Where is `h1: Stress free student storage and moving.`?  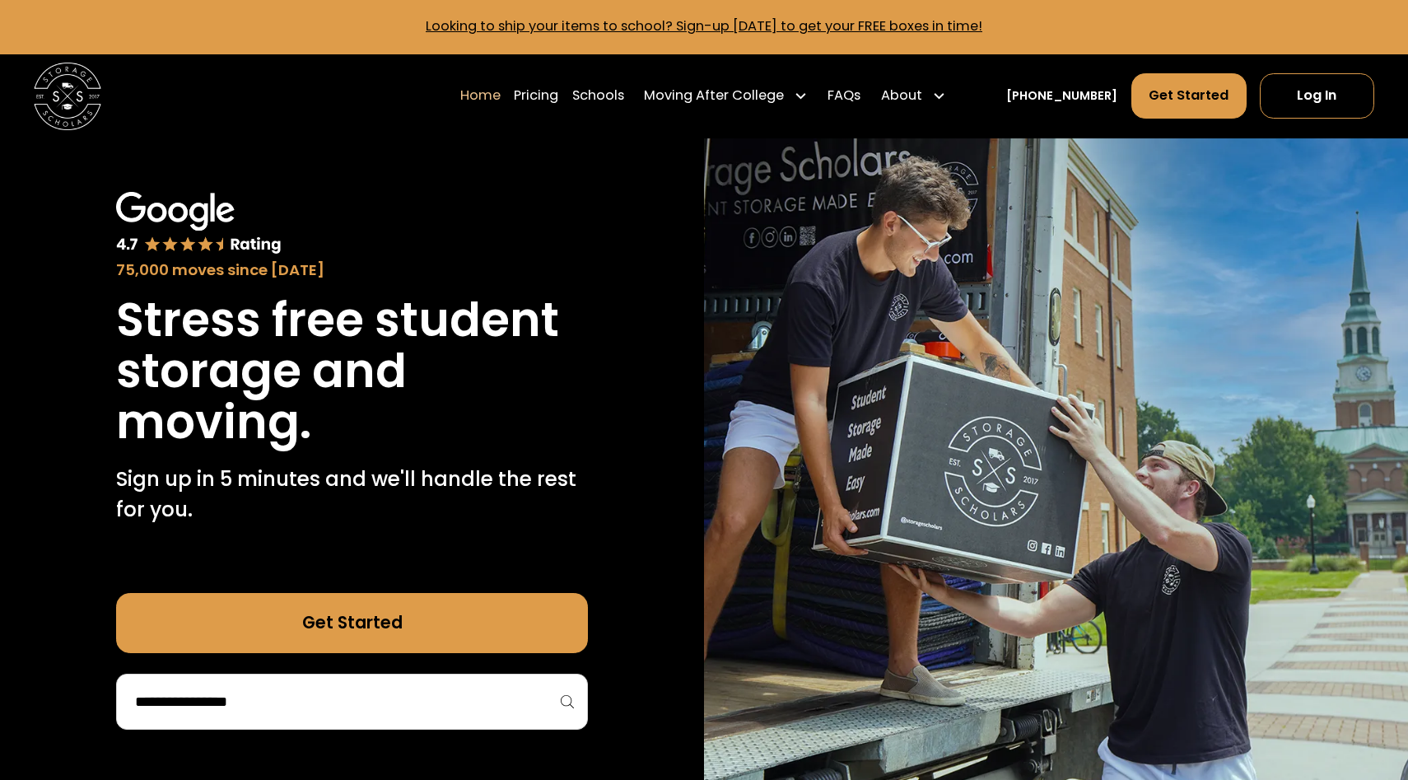
h1: Stress free student storage and moving. is located at coordinates (352, 371).